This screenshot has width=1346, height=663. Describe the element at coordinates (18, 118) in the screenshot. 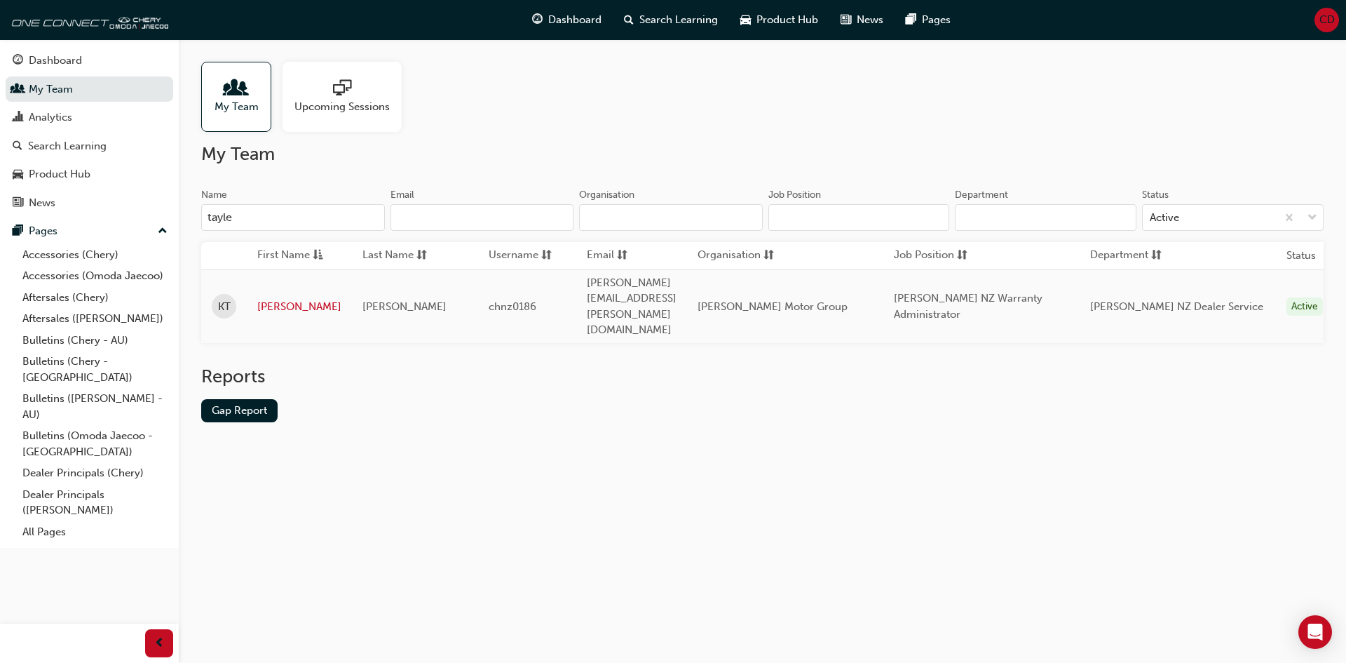

I see `span: chart-icon` at that location.